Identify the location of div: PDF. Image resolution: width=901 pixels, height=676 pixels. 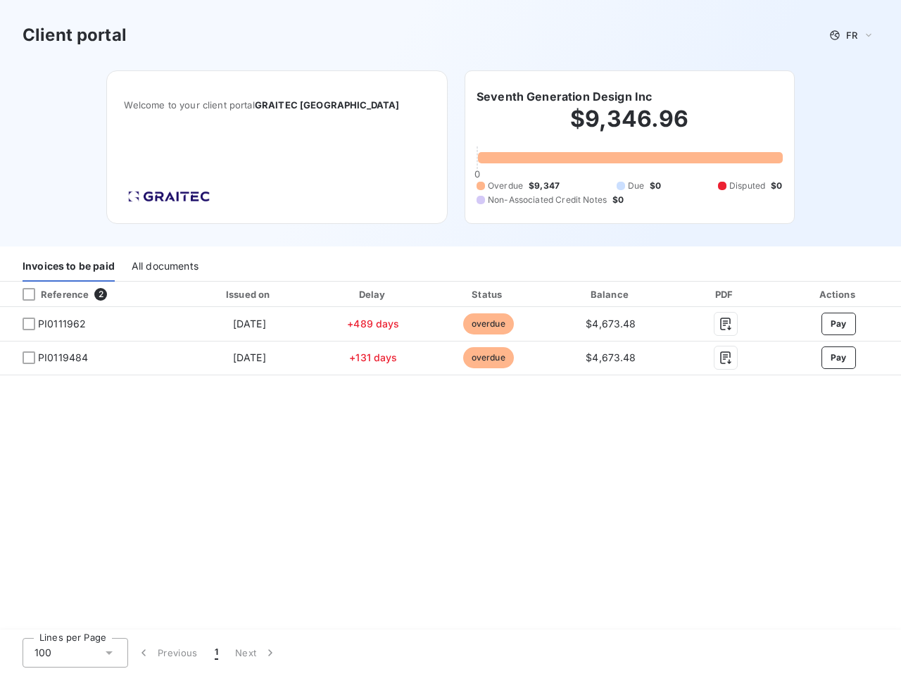
(726, 294).